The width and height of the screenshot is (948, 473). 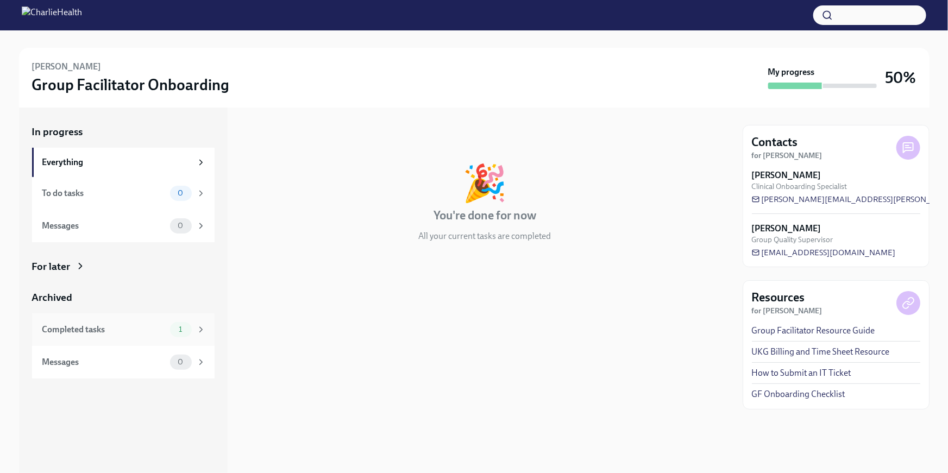 What do you see at coordinates (779, 298) in the screenshot?
I see `h4: Resources` at bounding box center [779, 298].